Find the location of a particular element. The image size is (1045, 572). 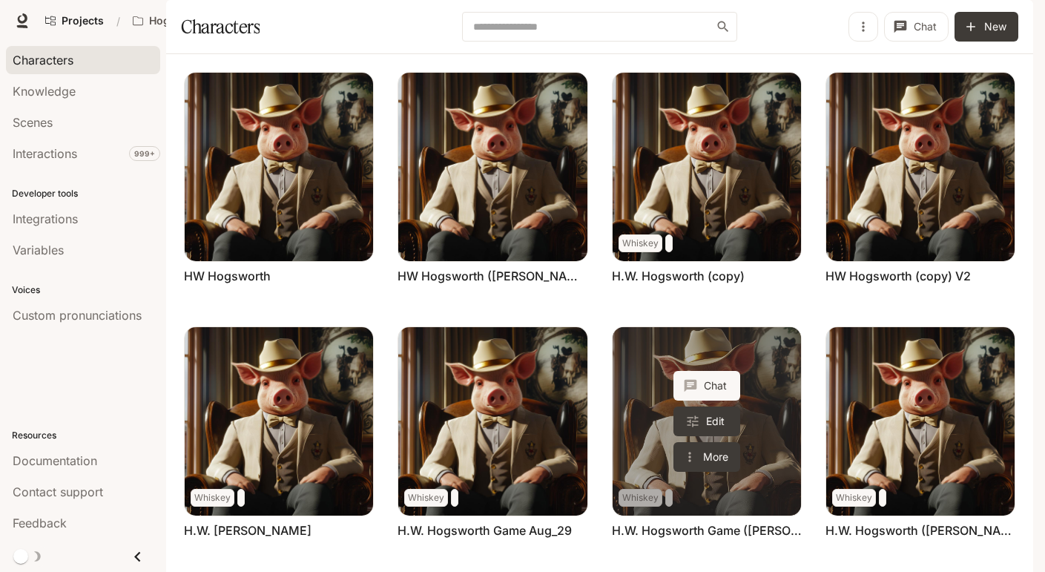

a: HW Hogsworth is located at coordinates (227, 276).